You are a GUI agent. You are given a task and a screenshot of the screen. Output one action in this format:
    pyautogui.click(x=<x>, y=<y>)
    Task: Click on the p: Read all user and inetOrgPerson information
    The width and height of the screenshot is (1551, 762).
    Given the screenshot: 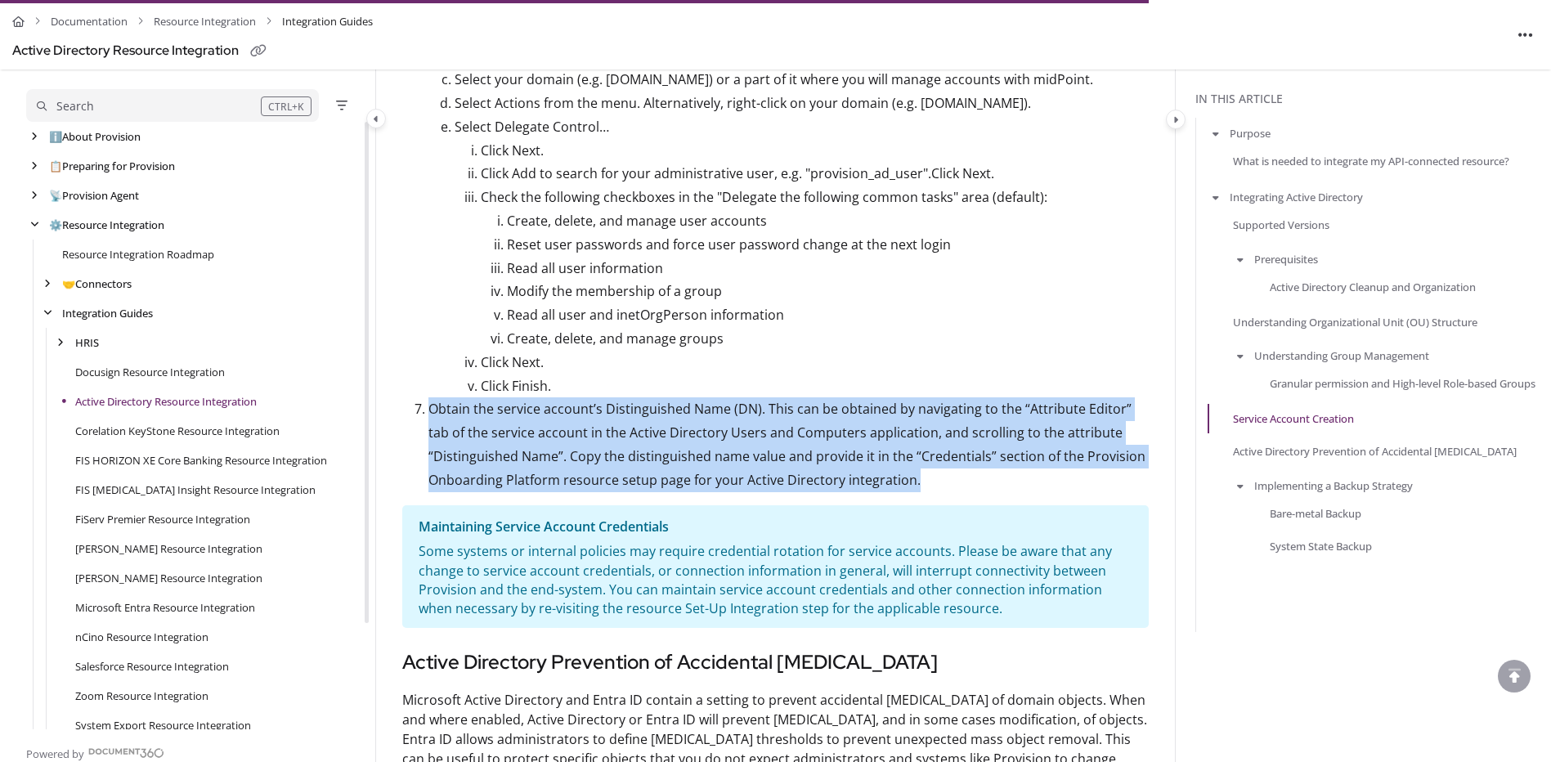 What is the action you would take?
    pyautogui.click(x=827, y=315)
    